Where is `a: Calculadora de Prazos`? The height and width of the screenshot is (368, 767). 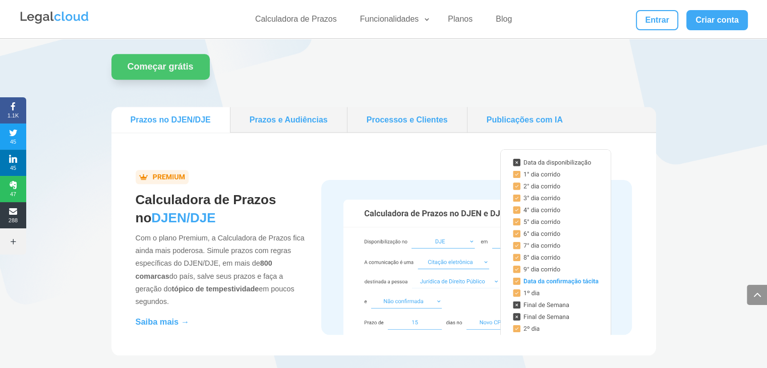
a: Calculadora de Prazos is located at coordinates (296, 21).